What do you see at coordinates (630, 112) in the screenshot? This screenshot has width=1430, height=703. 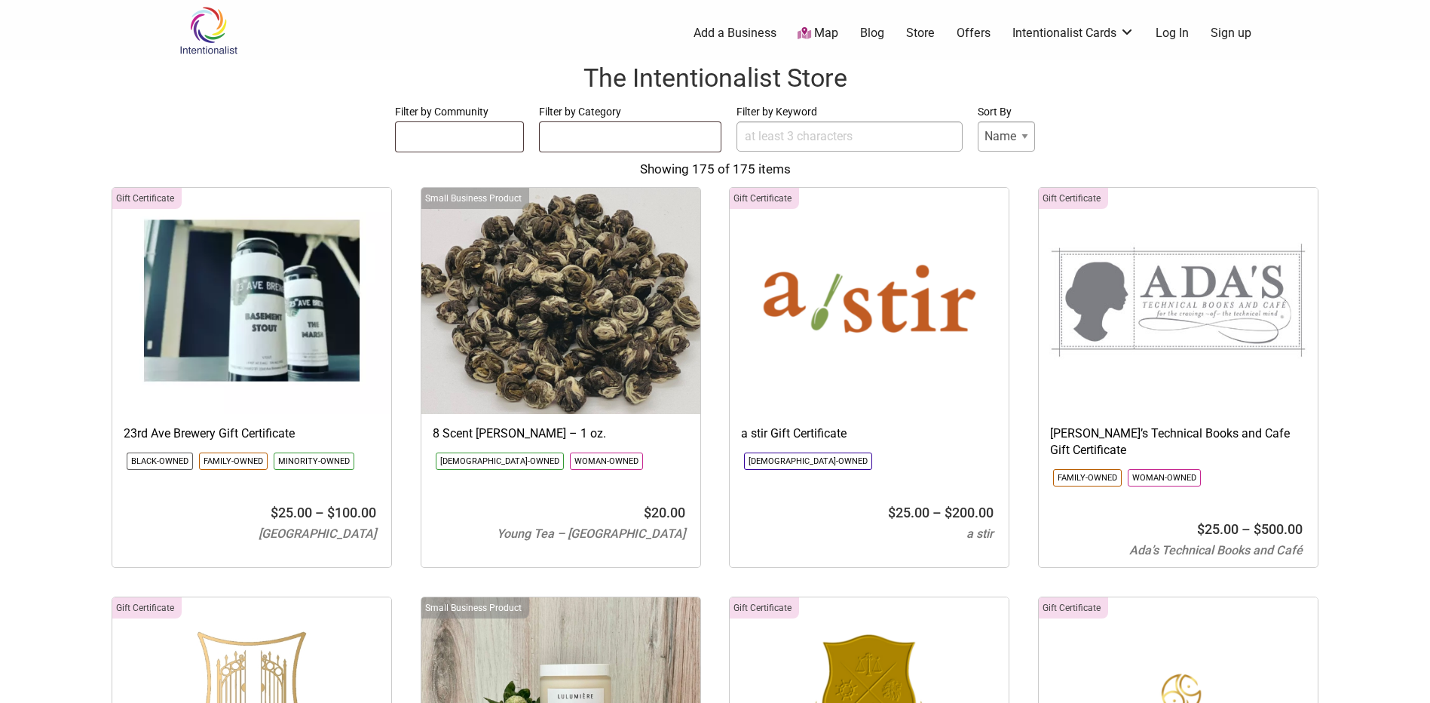 I see `label: Filter by Category` at bounding box center [630, 112].